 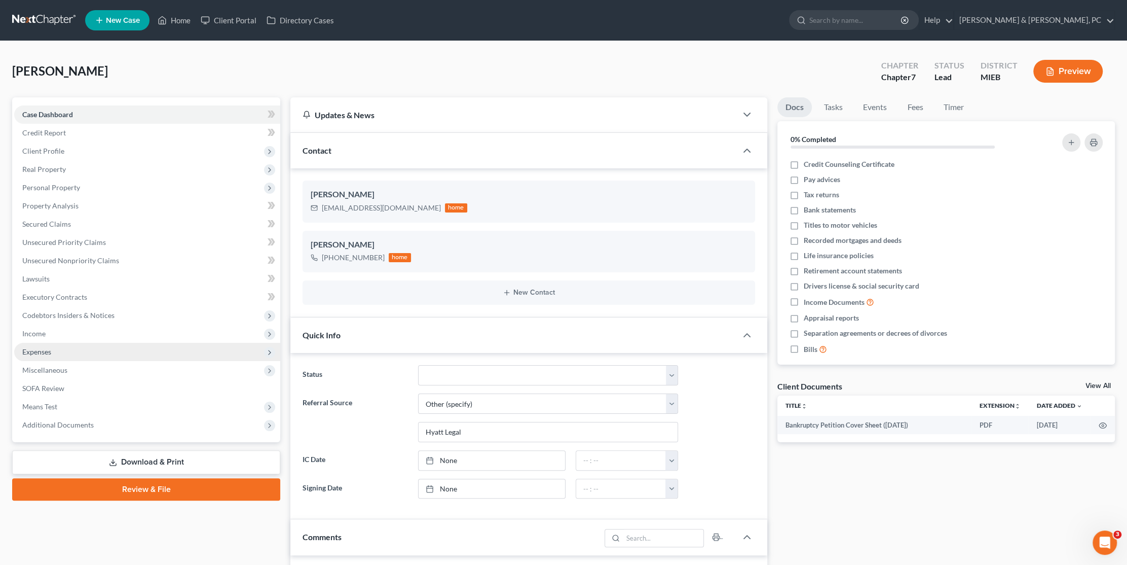 I want to click on span: Unsecured Priority Claims, so click(x=64, y=242).